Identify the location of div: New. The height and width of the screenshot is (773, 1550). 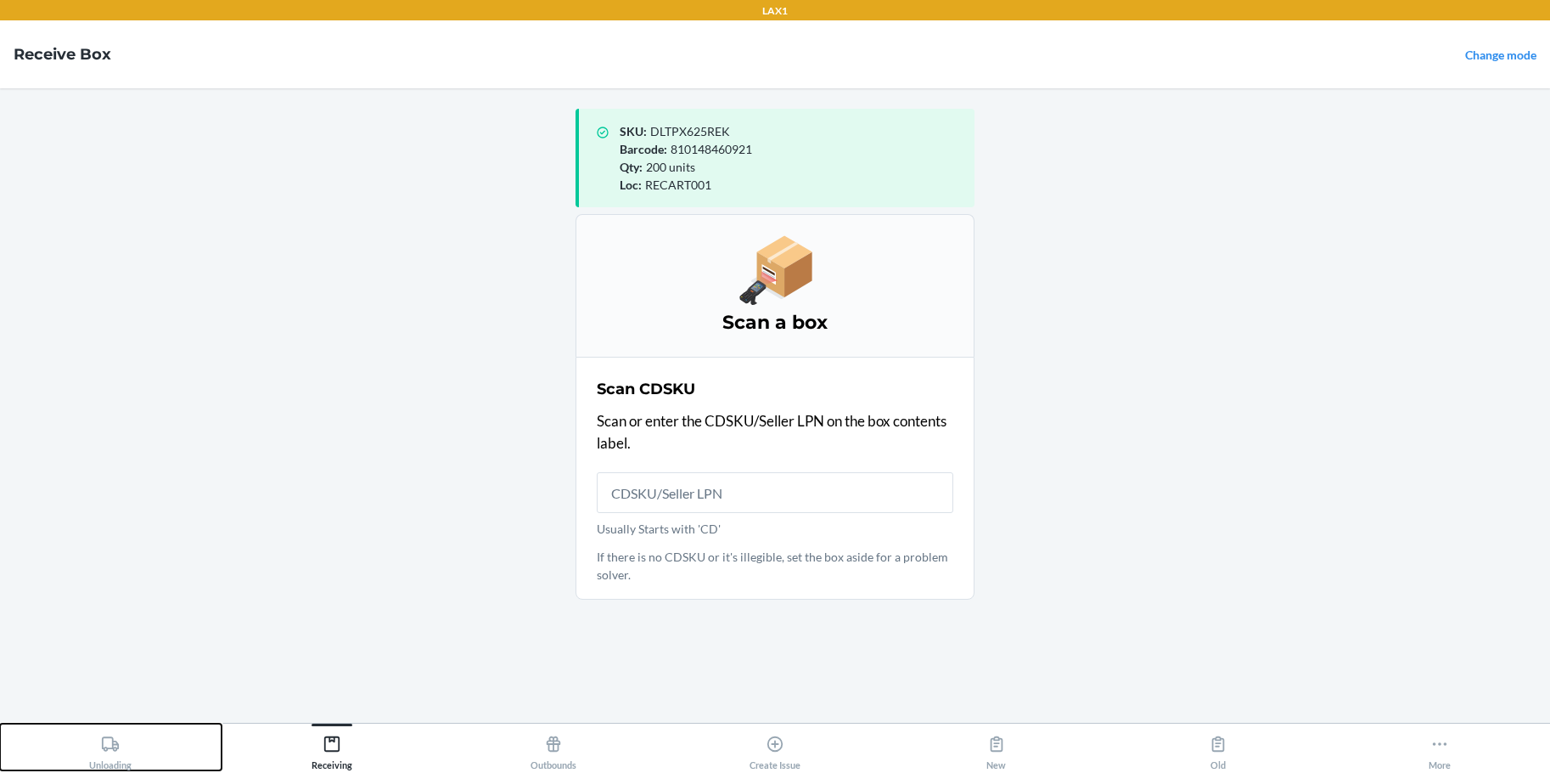
(996, 749).